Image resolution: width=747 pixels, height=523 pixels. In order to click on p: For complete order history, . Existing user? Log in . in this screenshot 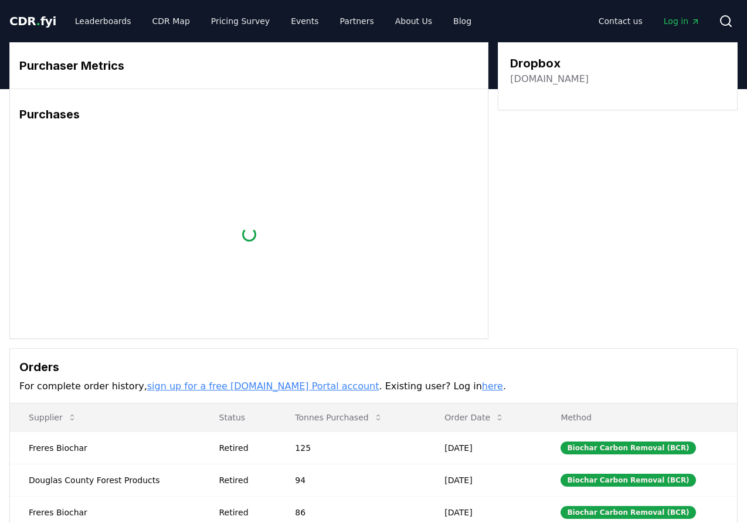, I will do `click(373, 386)`.